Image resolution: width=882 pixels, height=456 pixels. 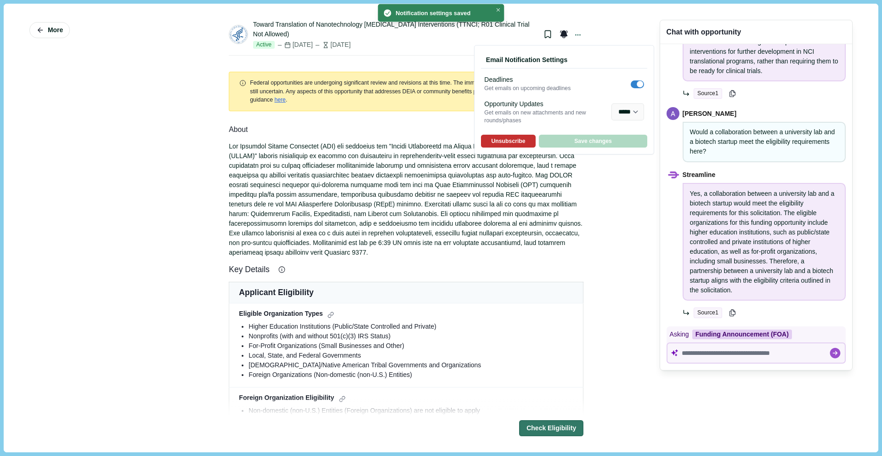 I want to click on div: Higher Education Institutions (Public/State Controlled and Private), so click(x=411, y=327).